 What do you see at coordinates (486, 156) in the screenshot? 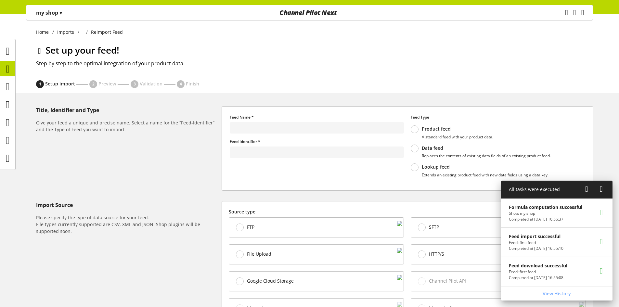
I see `p: Replaces the contents of existing data fields of an existing product feed.` at bounding box center [486, 156].